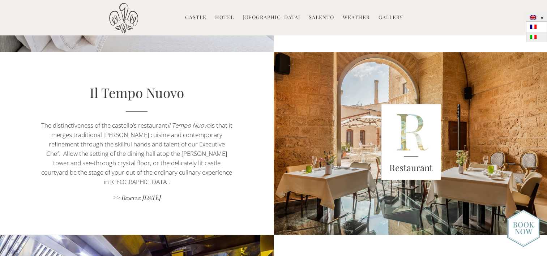 The width and height of the screenshot is (547, 256). I want to click on img: French, so click(533, 27).